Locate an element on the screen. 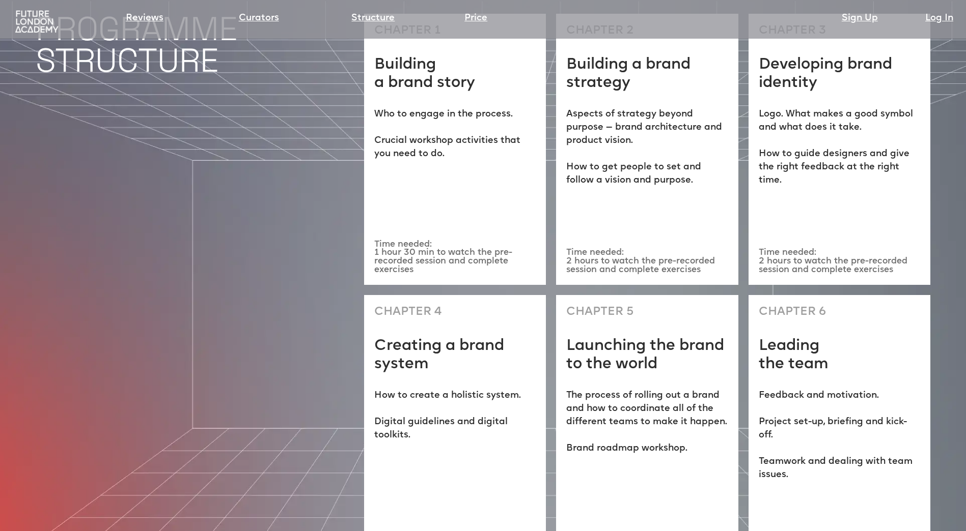 The image size is (966, 531). h1: Launching the brand to the world is located at coordinates (647, 356).